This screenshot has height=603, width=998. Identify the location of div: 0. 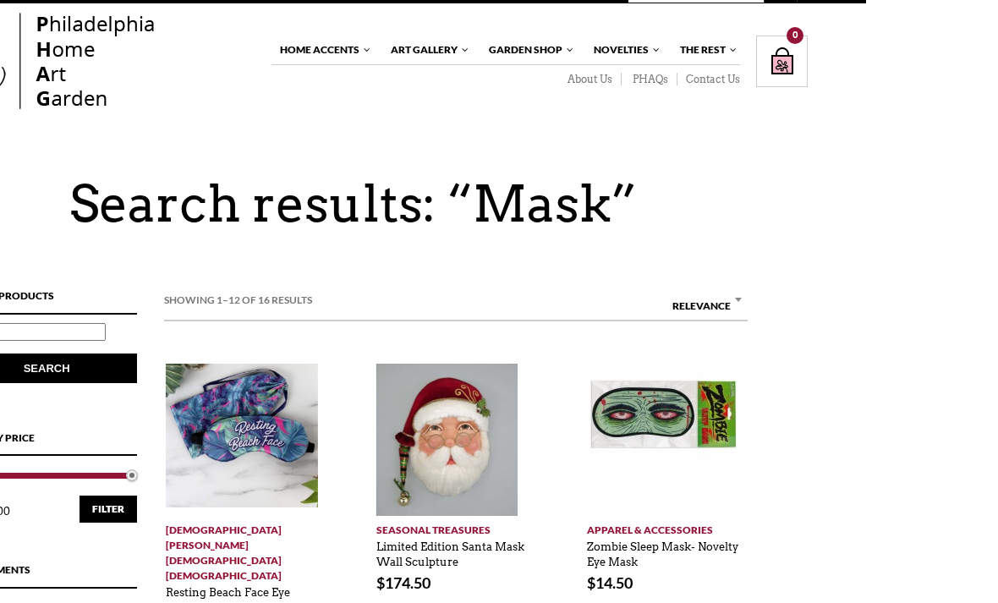
(795, 36).